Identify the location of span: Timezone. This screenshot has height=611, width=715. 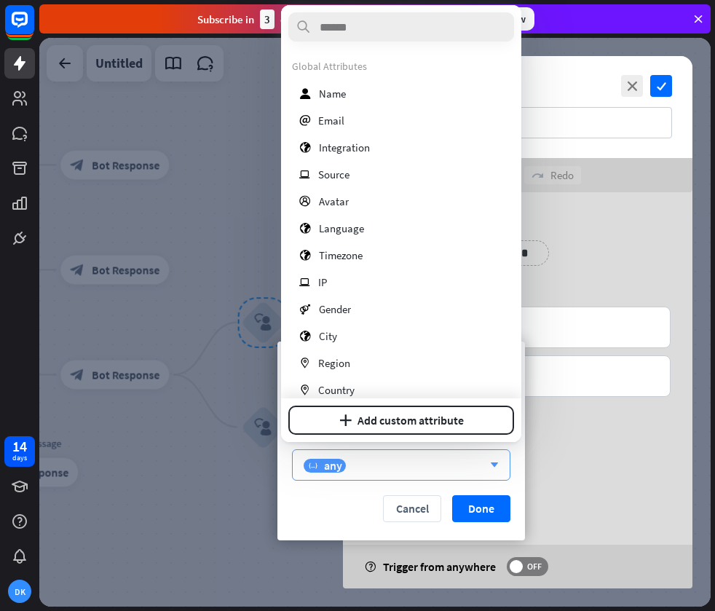
(341, 255).